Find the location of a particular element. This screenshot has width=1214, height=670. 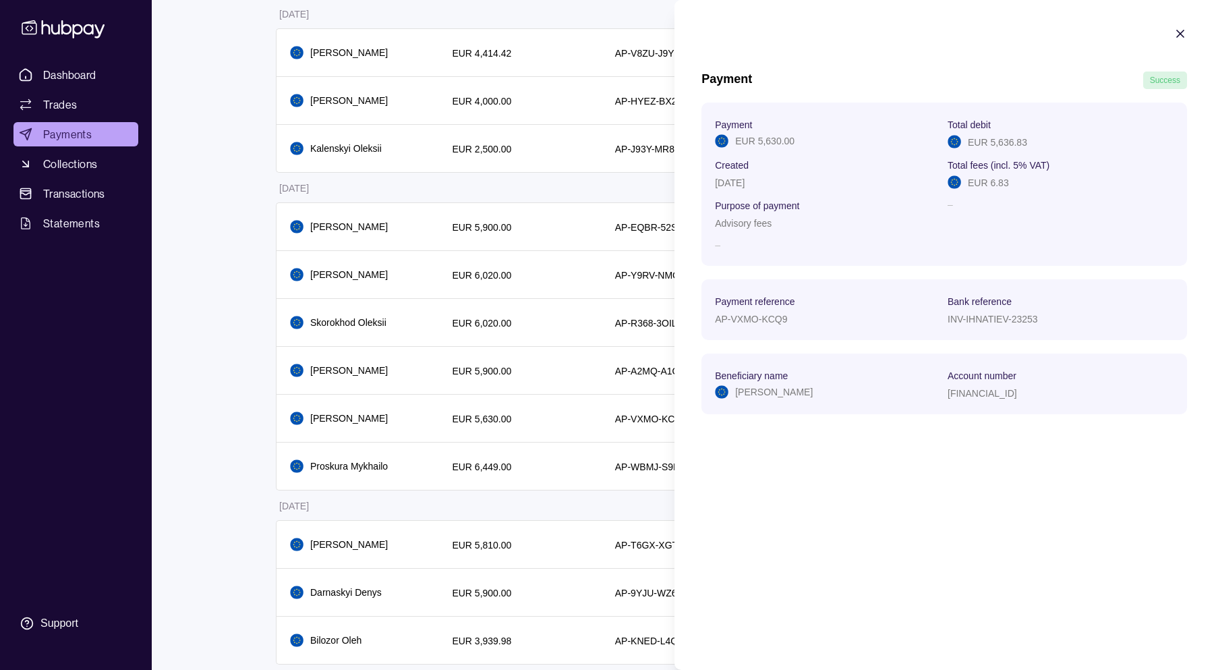

p: Payment reference is located at coordinates (755, 302).